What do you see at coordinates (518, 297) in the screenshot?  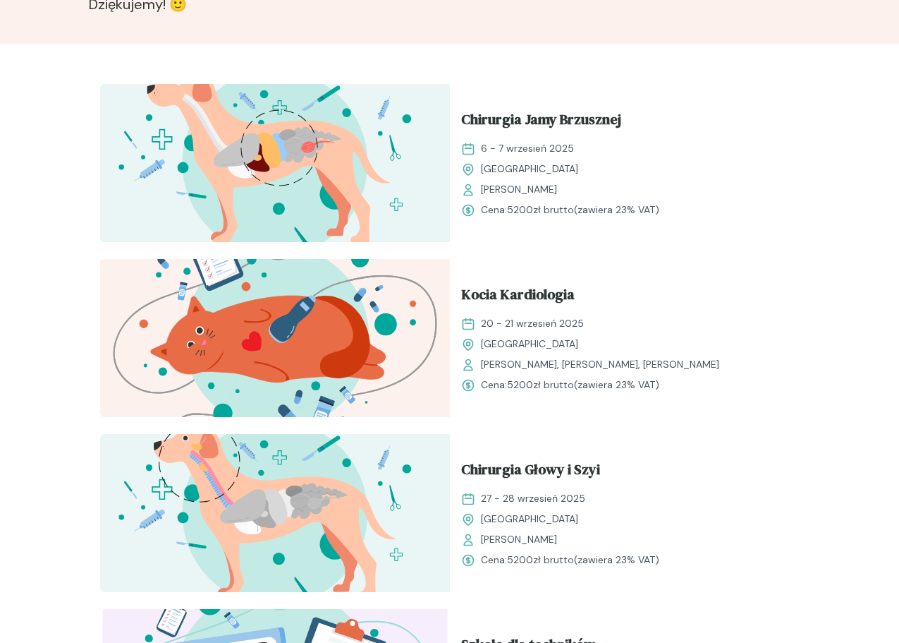 I see `span: Kocia Kardiologia` at bounding box center [518, 297].